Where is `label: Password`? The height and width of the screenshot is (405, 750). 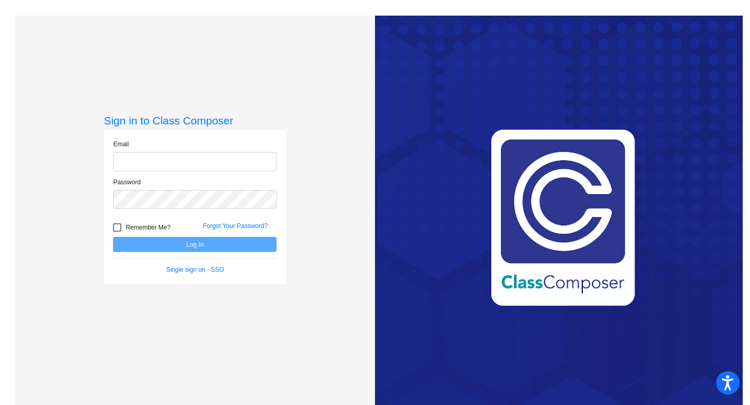 label: Password is located at coordinates (127, 182).